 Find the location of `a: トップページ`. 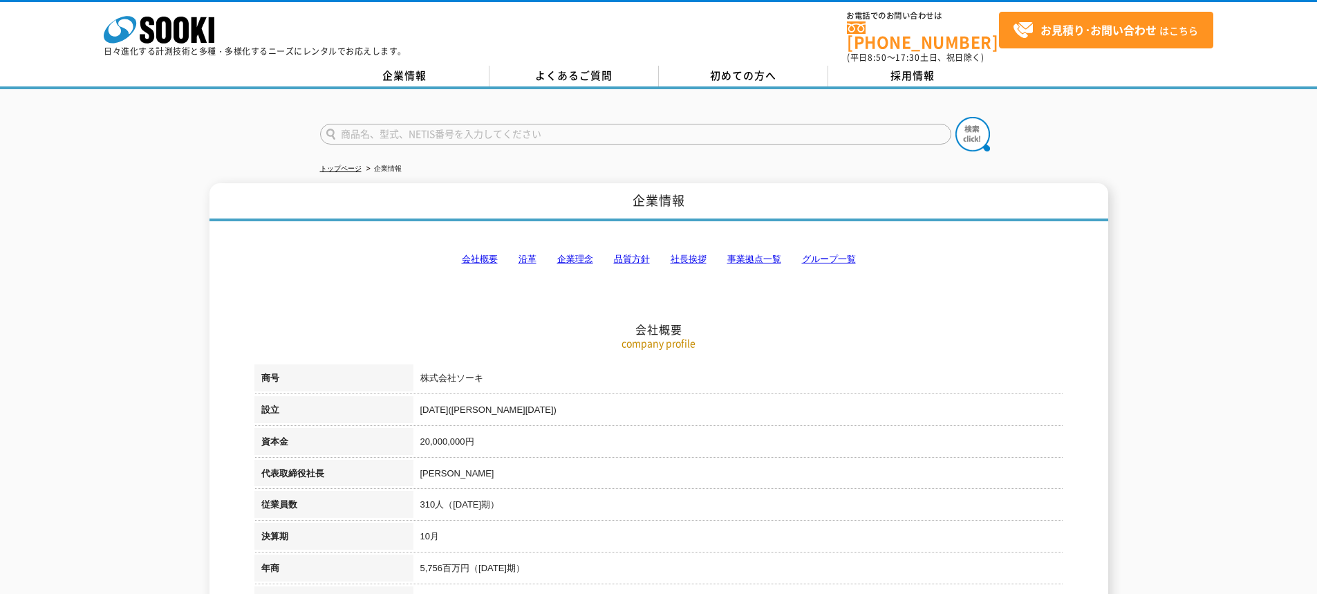

a: トップページ is located at coordinates (341, 168).